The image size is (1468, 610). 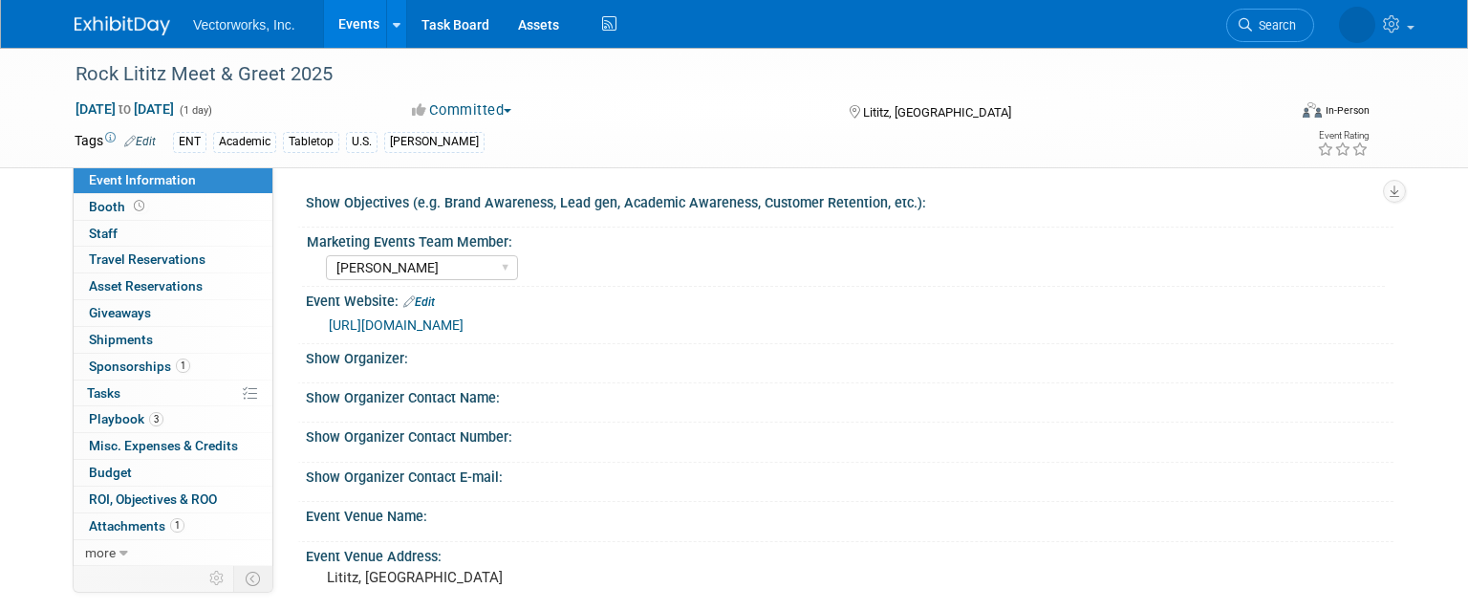 What do you see at coordinates (173, 419) in the screenshot?
I see `a: Playbook3` at bounding box center [173, 419].